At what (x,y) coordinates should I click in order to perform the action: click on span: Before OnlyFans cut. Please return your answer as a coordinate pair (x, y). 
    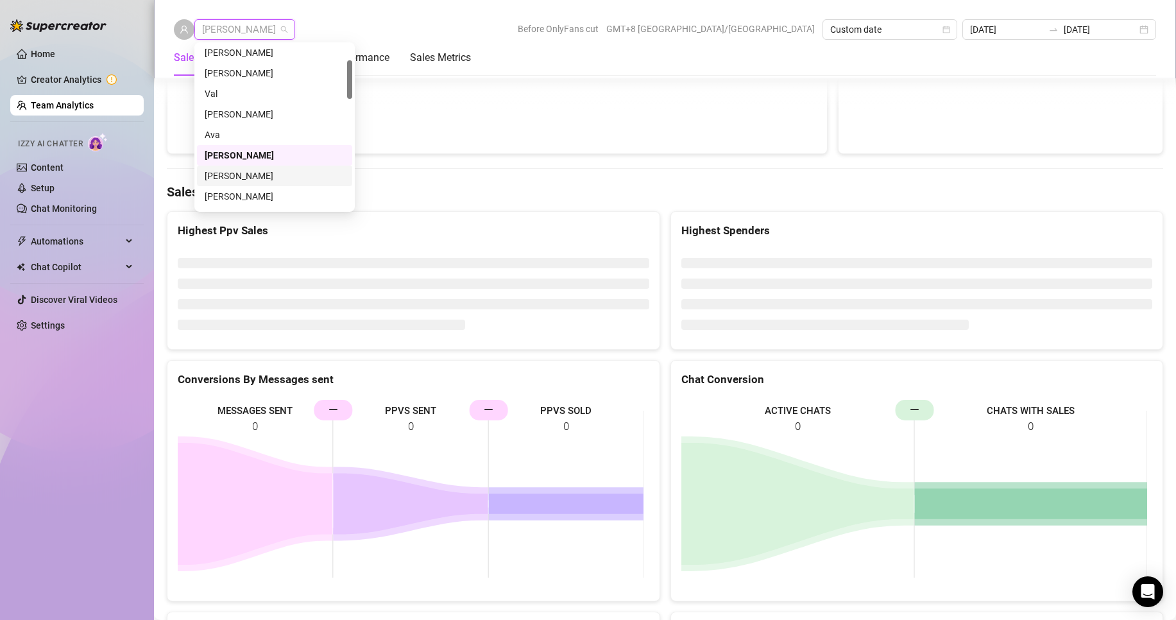
    Looking at the image, I should click on (558, 29).